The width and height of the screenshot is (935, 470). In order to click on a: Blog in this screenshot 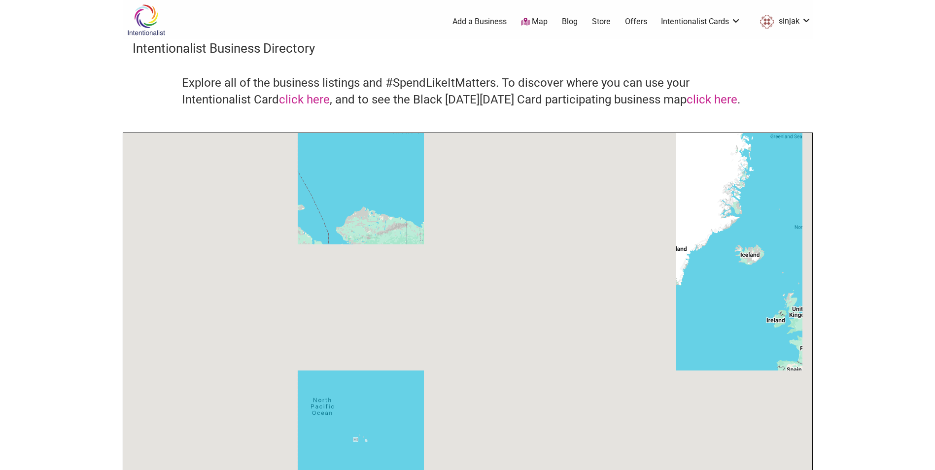, I will do `click(570, 22)`.